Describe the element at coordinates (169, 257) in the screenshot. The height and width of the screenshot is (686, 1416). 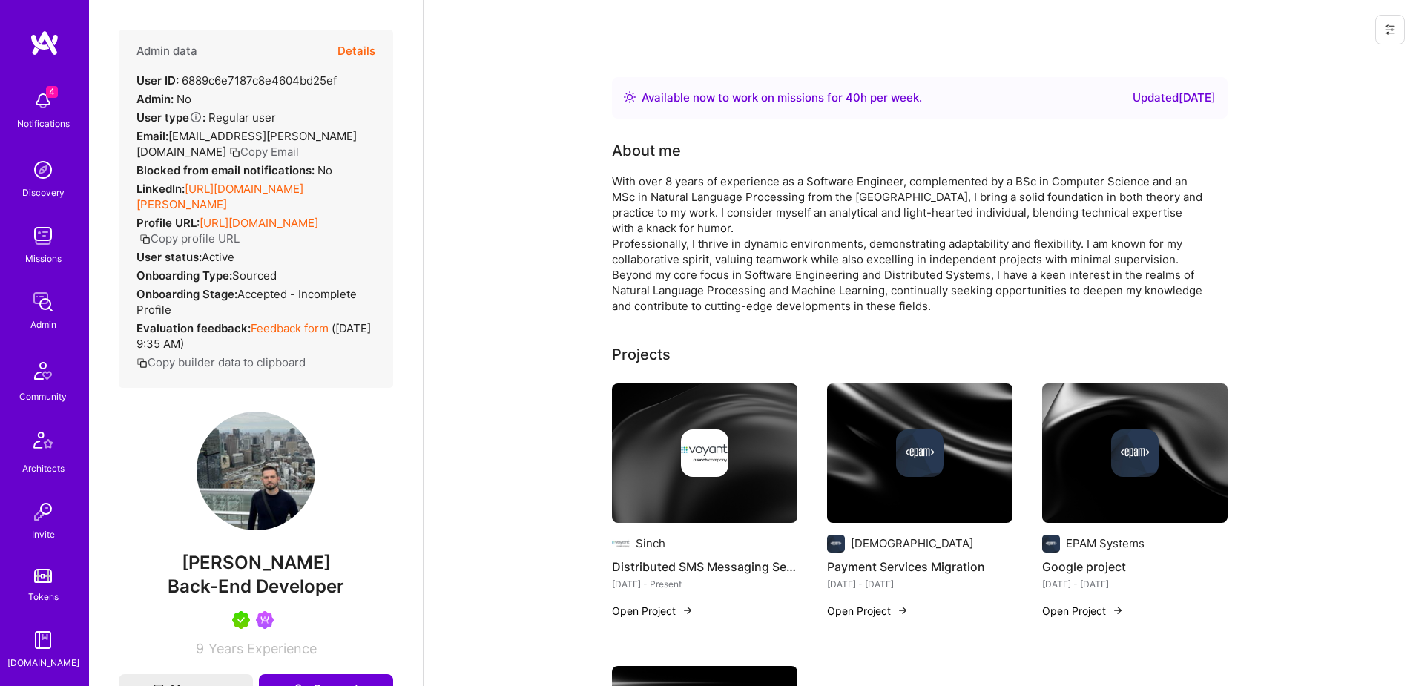
I see `strong: User status:` at that location.